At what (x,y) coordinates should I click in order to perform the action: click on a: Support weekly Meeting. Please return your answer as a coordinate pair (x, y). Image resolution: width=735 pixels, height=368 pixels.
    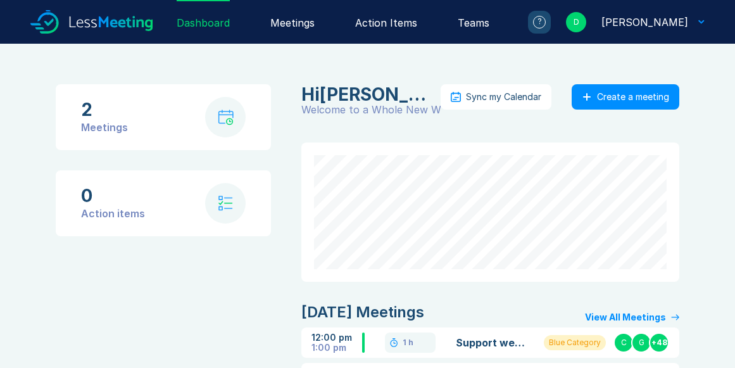
    Looking at the image, I should click on (492, 343).